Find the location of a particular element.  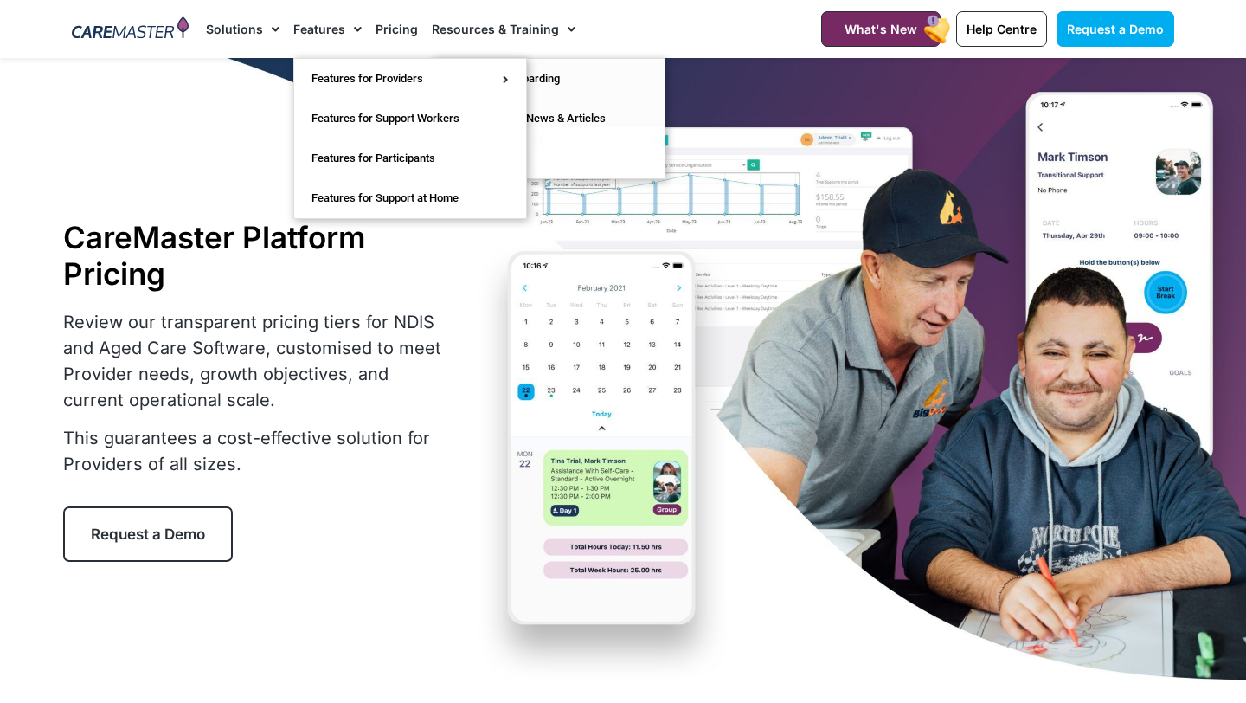

span: Help Centre is located at coordinates (1001, 29).